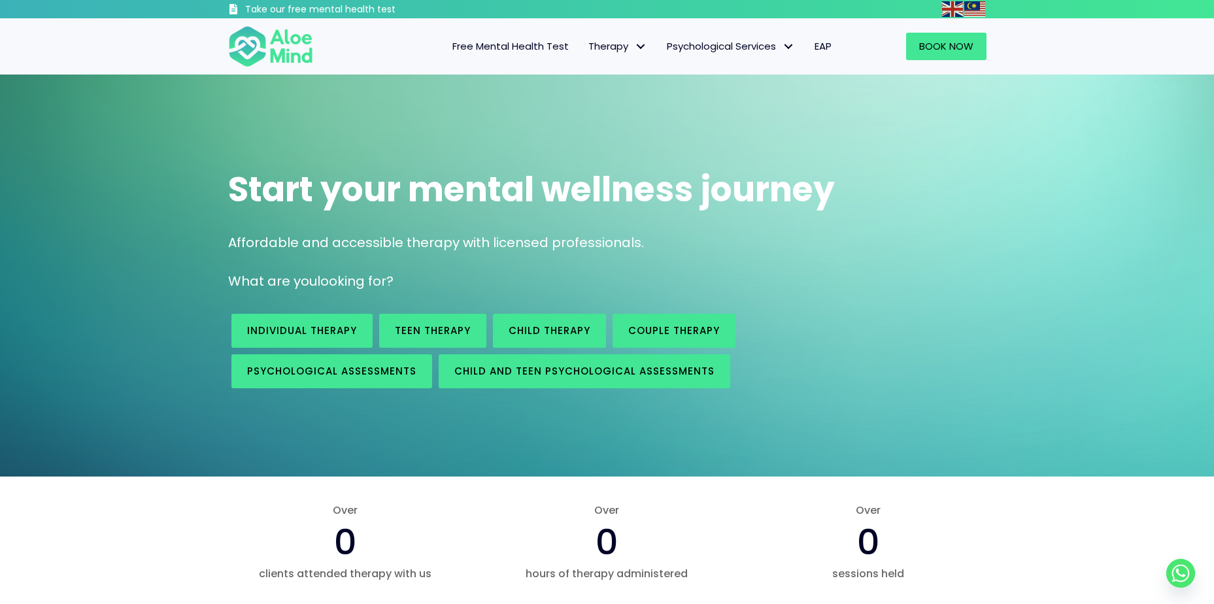 The width and height of the screenshot is (1214, 604). I want to click on span: hours of therapy administered, so click(607, 573).